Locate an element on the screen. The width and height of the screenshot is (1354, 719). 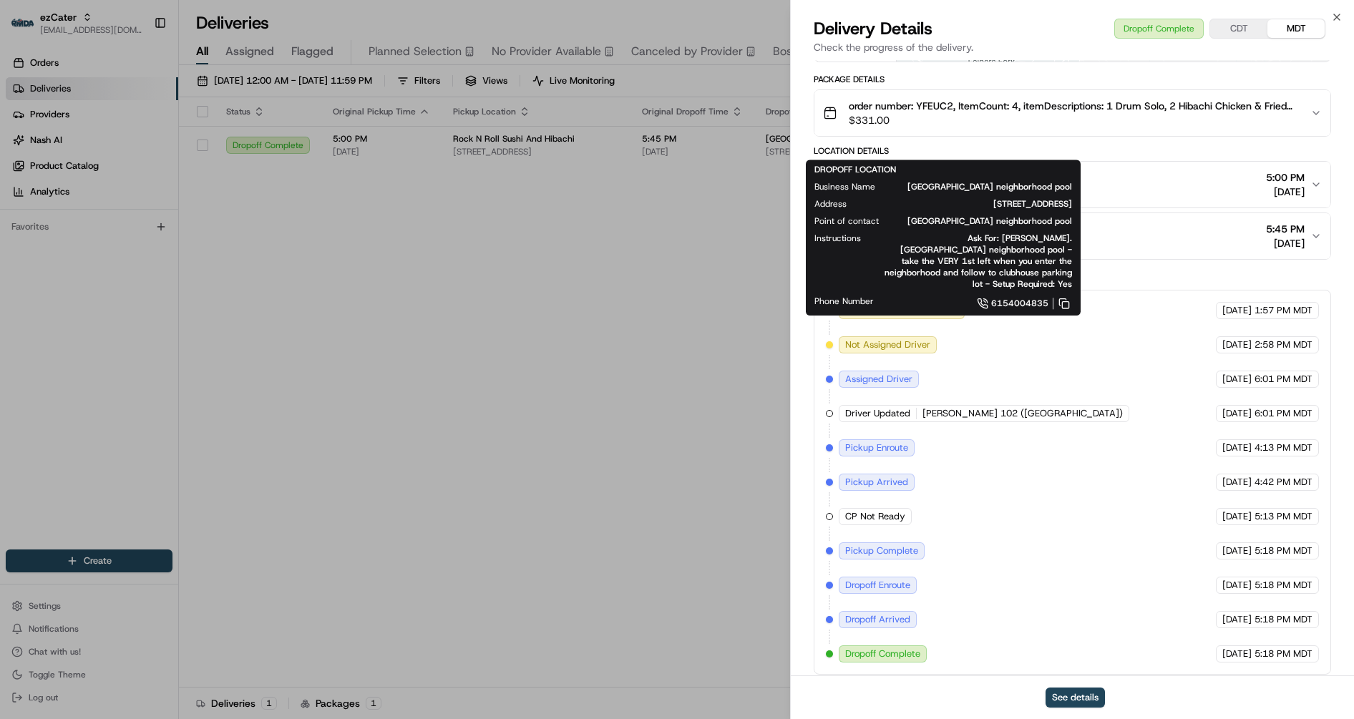
p: Welcome 👋 is located at coordinates (137, 68).